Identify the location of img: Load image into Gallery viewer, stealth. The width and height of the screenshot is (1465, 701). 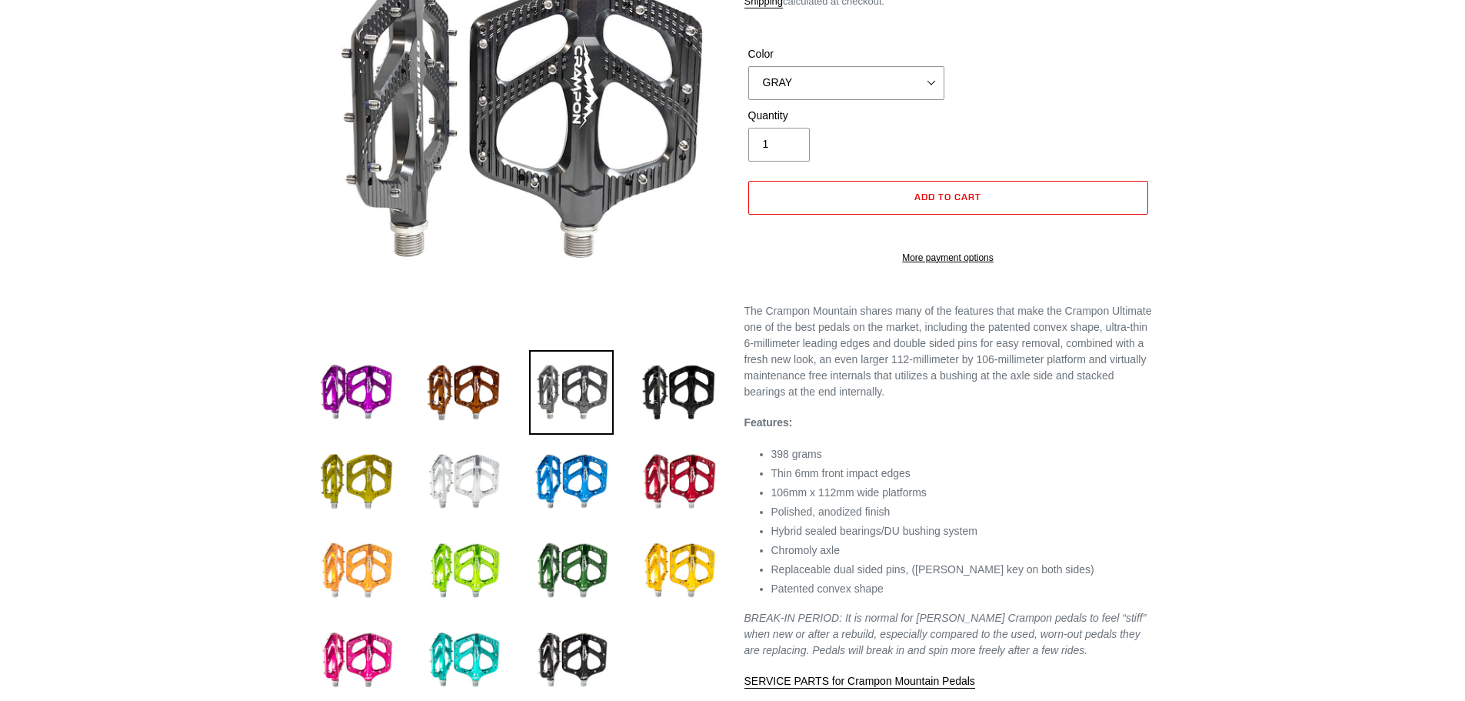
(679, 392).